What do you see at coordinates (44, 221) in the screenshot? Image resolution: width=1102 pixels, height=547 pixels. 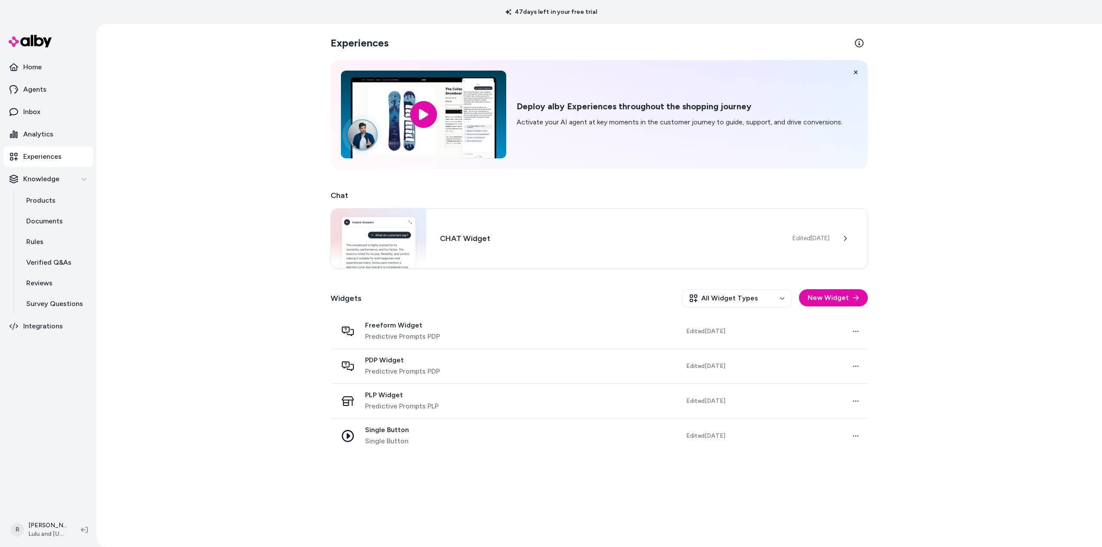 I see `p: Documents` at bounding box center [44, 221].